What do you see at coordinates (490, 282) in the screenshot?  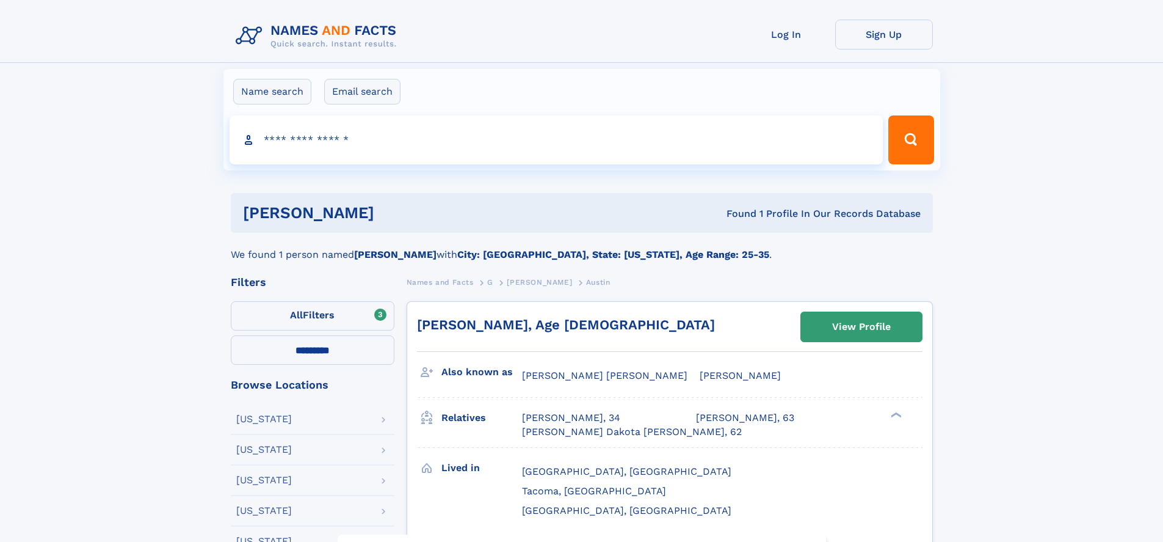 I see `span: G` at bounding box center [490, 282].